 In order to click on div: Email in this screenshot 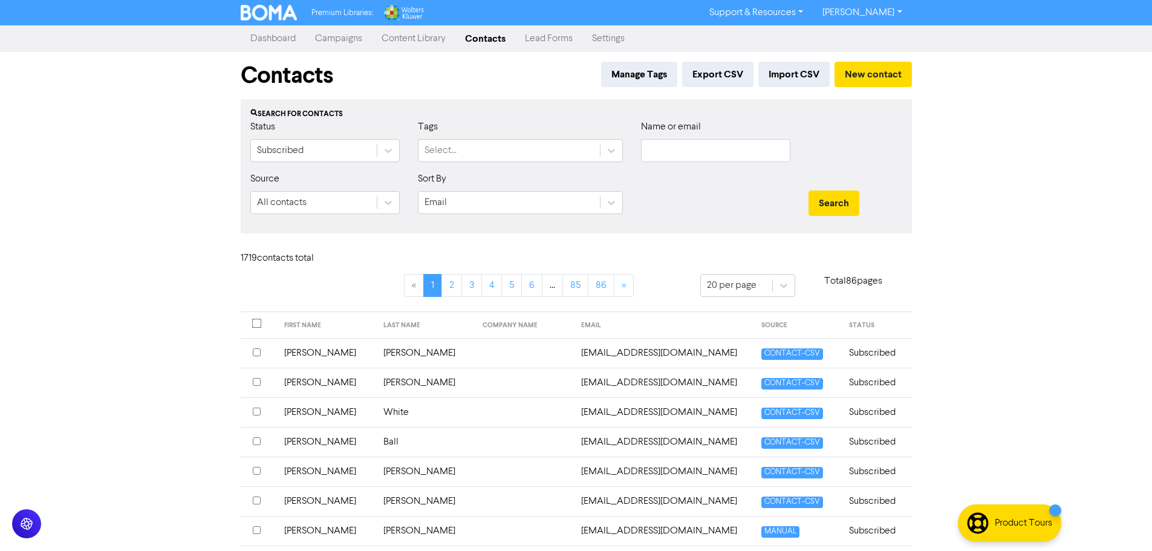, I will do `click(435, 203)`.